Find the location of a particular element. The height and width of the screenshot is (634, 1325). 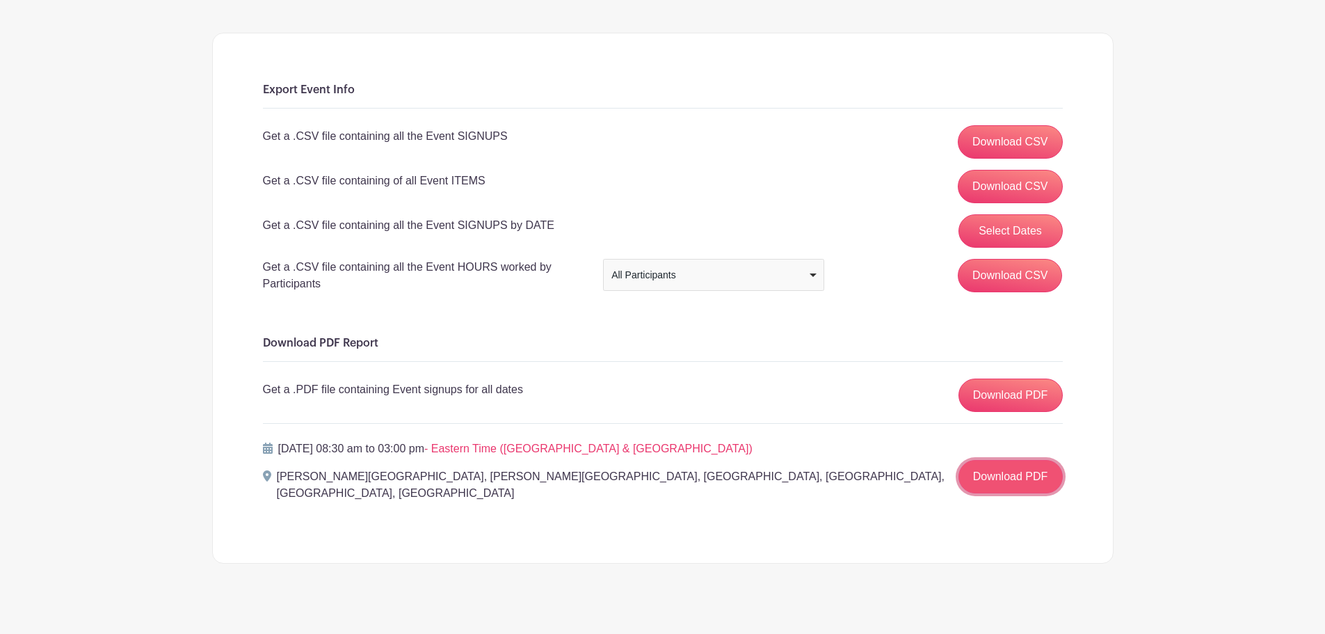

div: All Participants is located at coordinates (709, 275).